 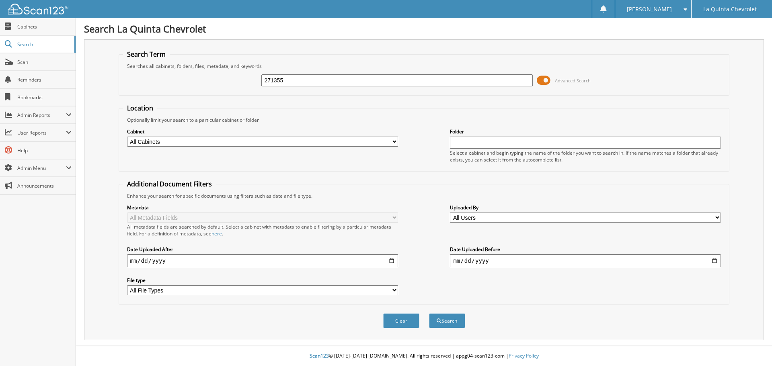 What do you see at coordinates (44, 80) in the screenshot?
I see `span: Reminders` at bounding box center [44, 80].